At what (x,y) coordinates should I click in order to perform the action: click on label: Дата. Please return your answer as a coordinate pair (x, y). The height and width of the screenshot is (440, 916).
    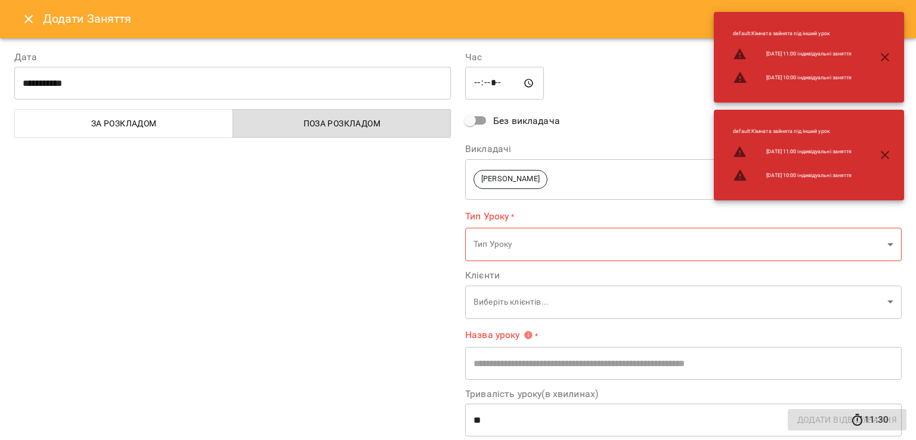
    Looking at the image, I should click on (233, 57).